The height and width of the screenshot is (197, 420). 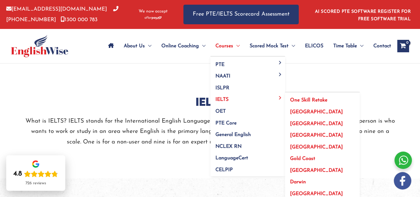 I want to click on a: General English, so click(x=248, y=133).